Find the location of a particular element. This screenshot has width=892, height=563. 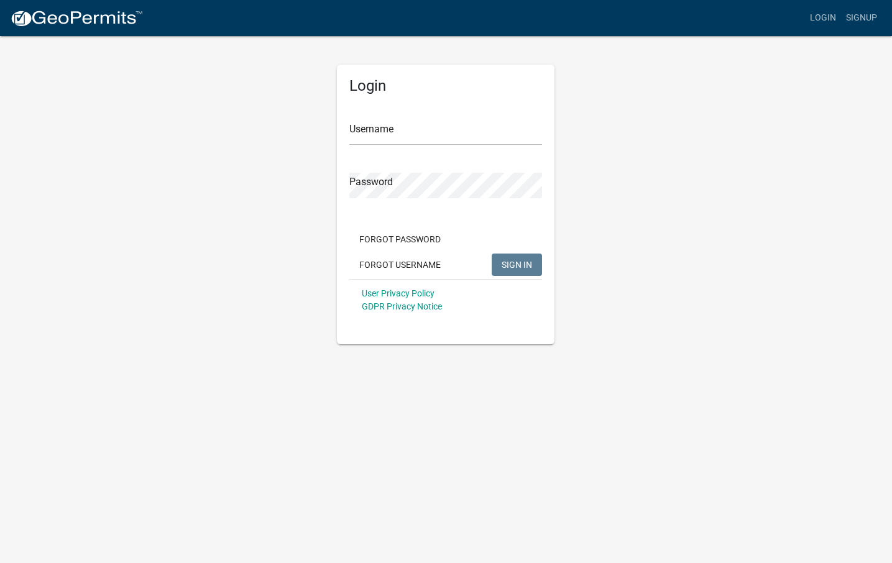

span: SIGN IN is located at coordinates (516, 264).